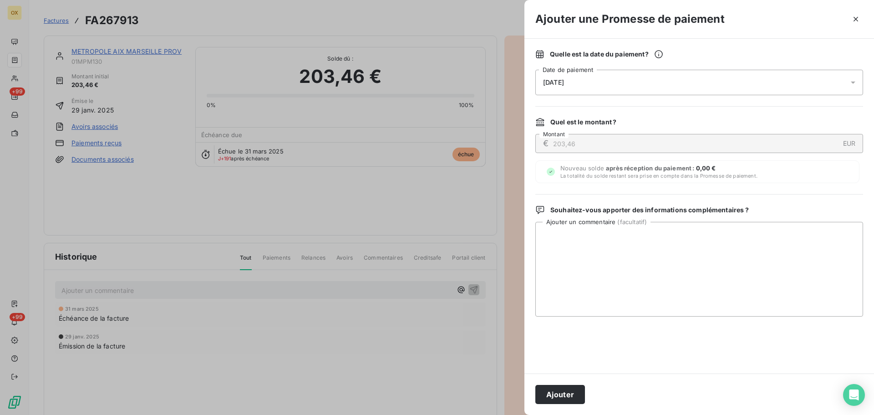  I want to click on span: après réception du paiement :, so click(651, 168).